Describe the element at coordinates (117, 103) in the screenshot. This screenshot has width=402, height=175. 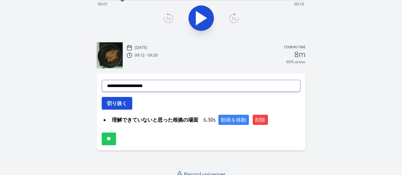
I see `button: 切り抜く` at that location.